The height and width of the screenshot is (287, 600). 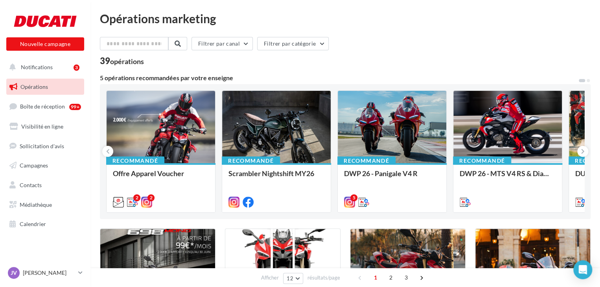 What do you see at coordinates (45, 87) in the screenshot?
I see `a: Opérations` at bounding box center [45, 87].